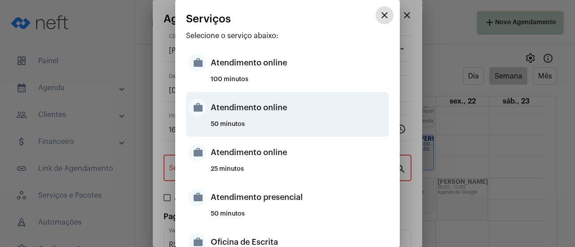 The image size is (575, 247). Describe the element at coordinates (385, 15) in the screenshot. I see `mat-icon: close` at that location.